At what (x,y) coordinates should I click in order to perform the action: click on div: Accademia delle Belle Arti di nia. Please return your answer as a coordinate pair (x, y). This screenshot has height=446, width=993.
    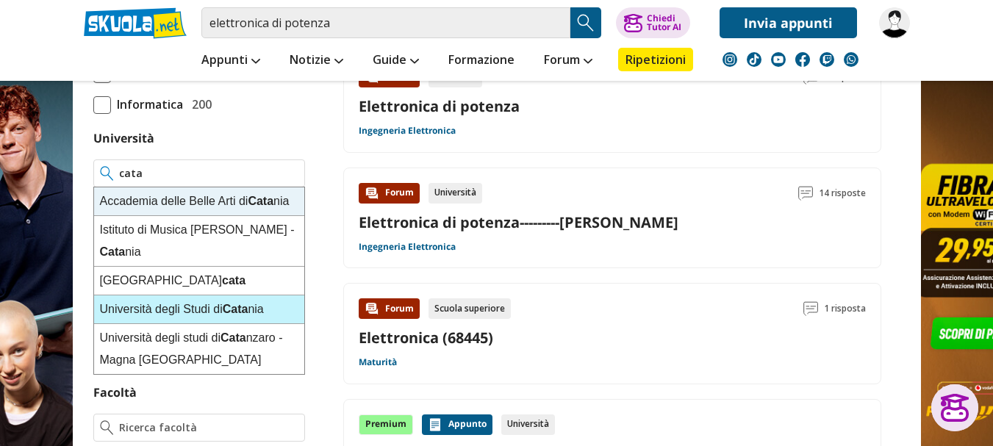
    Looking at the image, I should click on (199, 201).